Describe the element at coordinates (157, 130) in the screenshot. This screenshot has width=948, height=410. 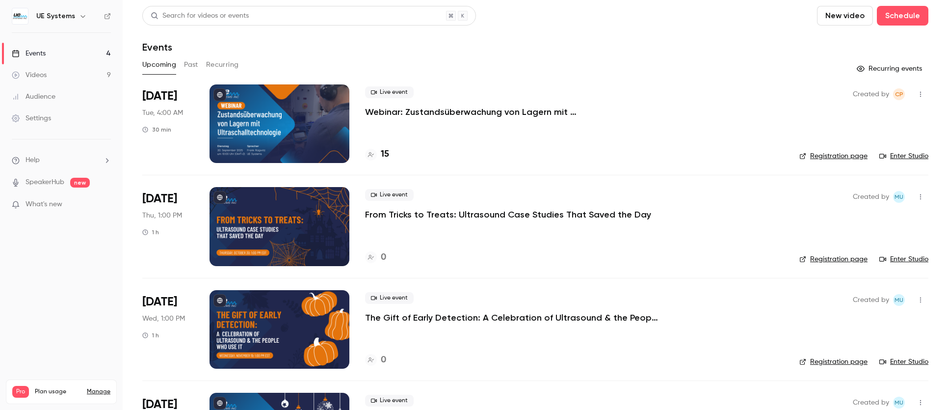
I see `div: 30 min` at that location.